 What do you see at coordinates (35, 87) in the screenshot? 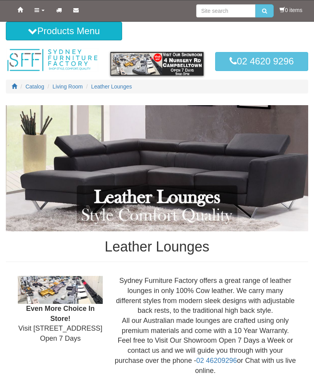
I see `a: Catalog` at bounding box center [35, 87].